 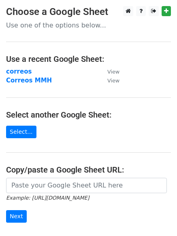 What do you see at coordinates (88, 12) in the screenshot?
I see `h3: Choose a Google Sheet` at bounding box center [88, 12].